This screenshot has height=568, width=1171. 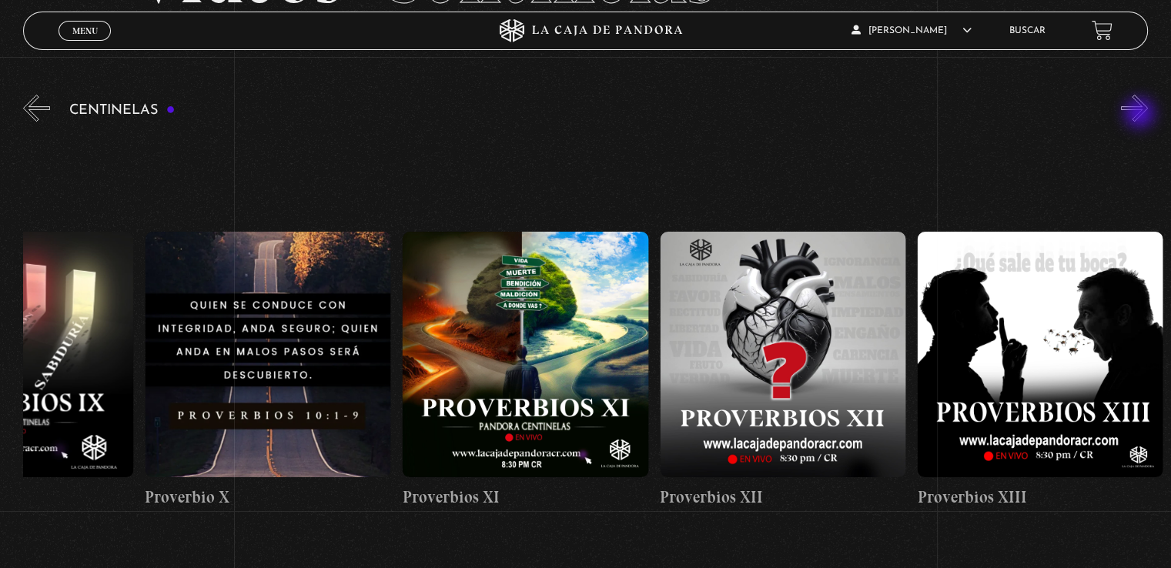 What do you see at coordinates (525, 497) in the screenshot?
I see `h4: Proverbios XI` at bounding box center [525, 497].